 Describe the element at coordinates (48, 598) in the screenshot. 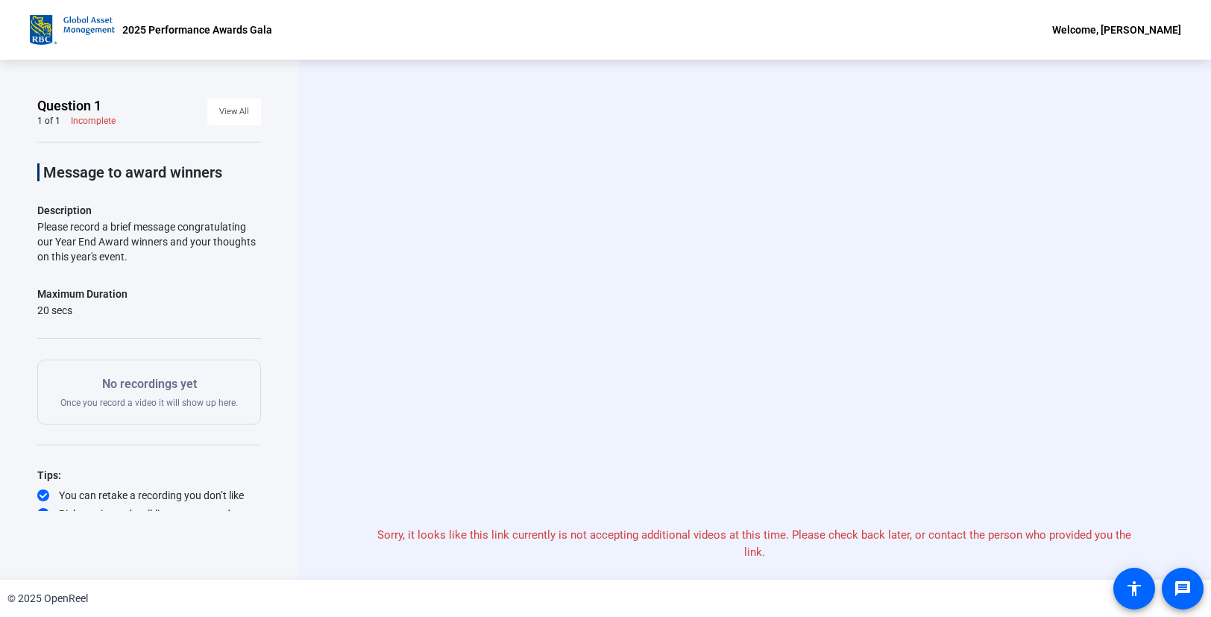

I see `div: © 2025 OpenReel` at that location.